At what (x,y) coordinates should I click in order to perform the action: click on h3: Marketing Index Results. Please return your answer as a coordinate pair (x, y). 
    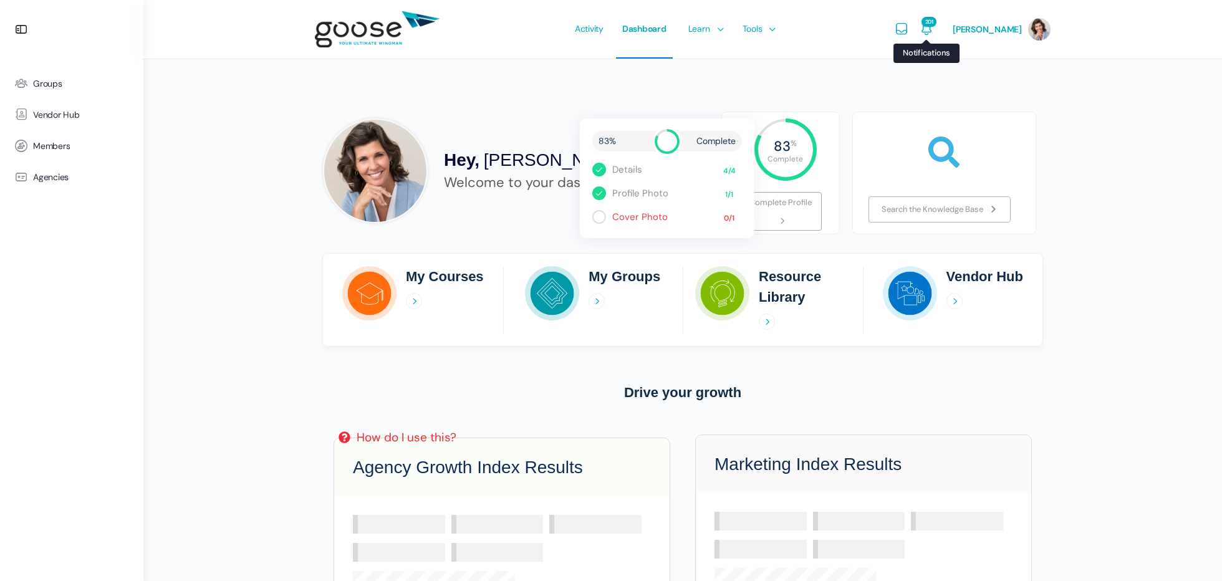
    Looking at the image, I should click on (863, 464).